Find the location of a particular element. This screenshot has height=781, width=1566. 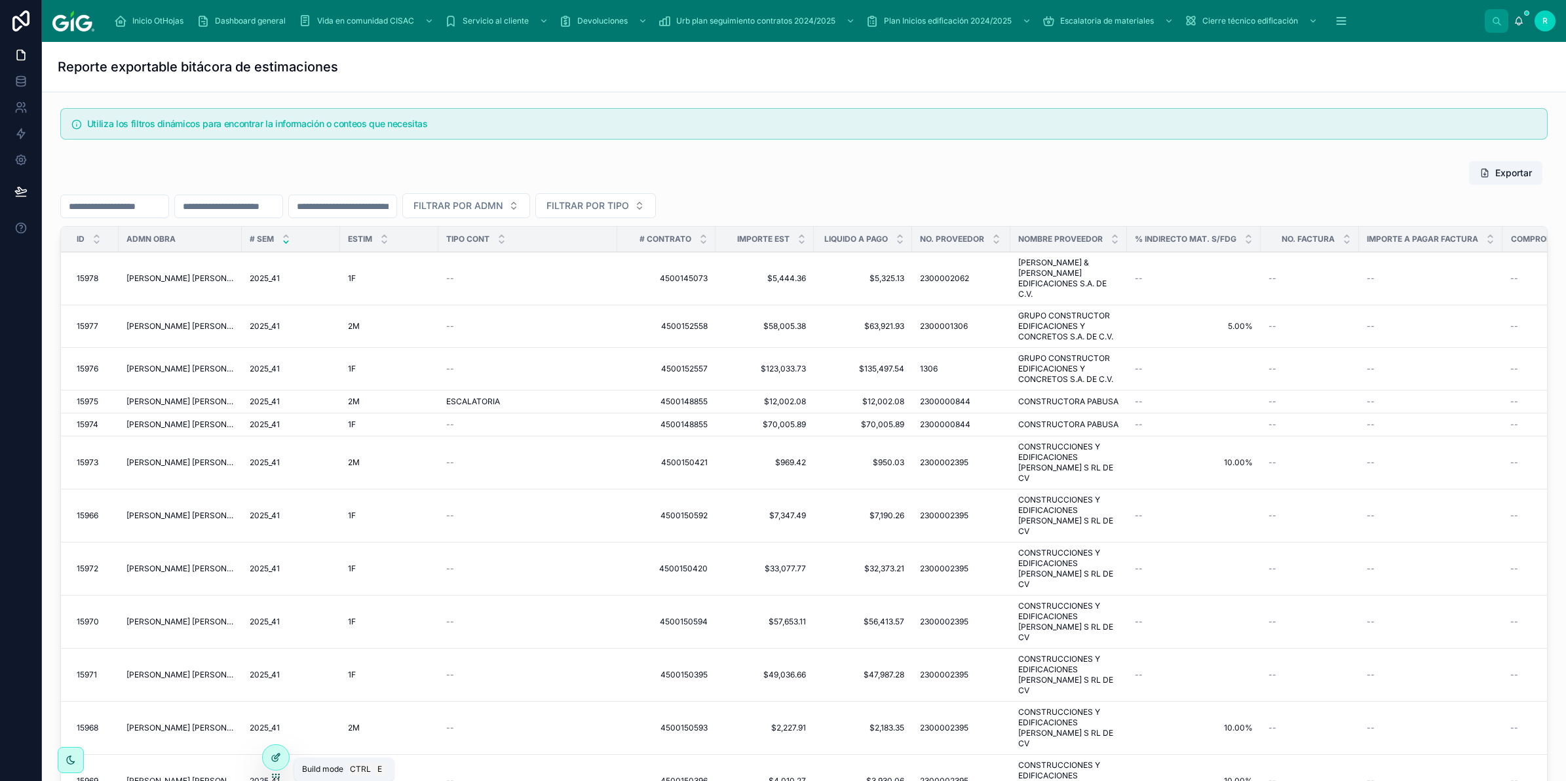

a: 15971 is located at coordinates (94, 675).